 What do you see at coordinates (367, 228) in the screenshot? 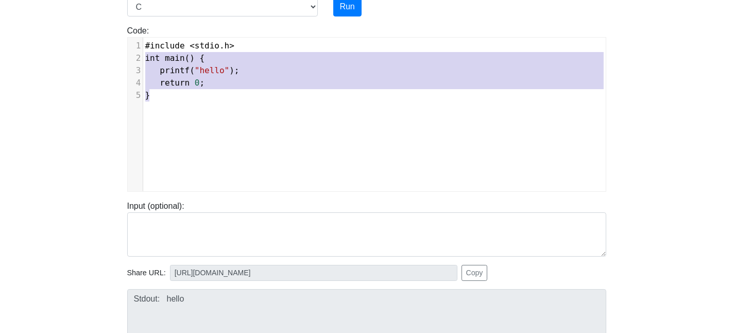
I see `div: Input (optional):` at bounding box center [367, 228].